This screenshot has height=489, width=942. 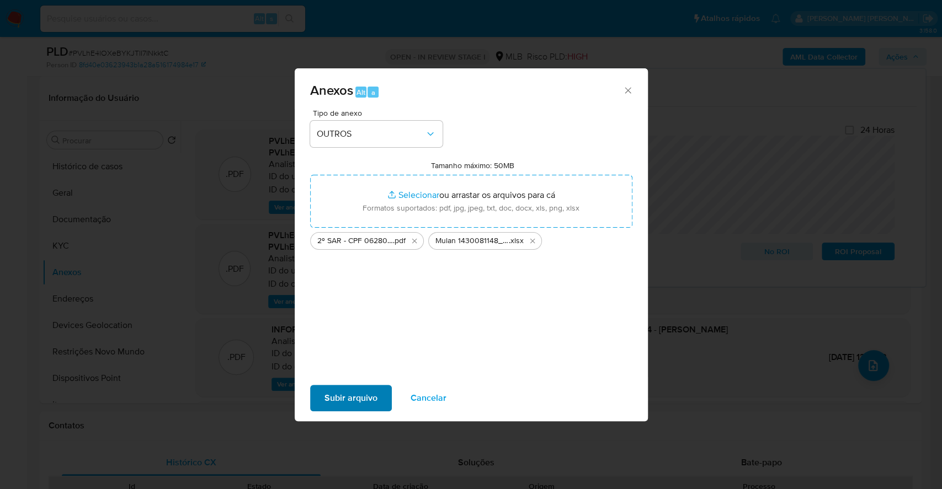 What do you see at coordinates (627, 90) in the screenshot?
I see `button: Fechar` at bounding box center [627, 90].